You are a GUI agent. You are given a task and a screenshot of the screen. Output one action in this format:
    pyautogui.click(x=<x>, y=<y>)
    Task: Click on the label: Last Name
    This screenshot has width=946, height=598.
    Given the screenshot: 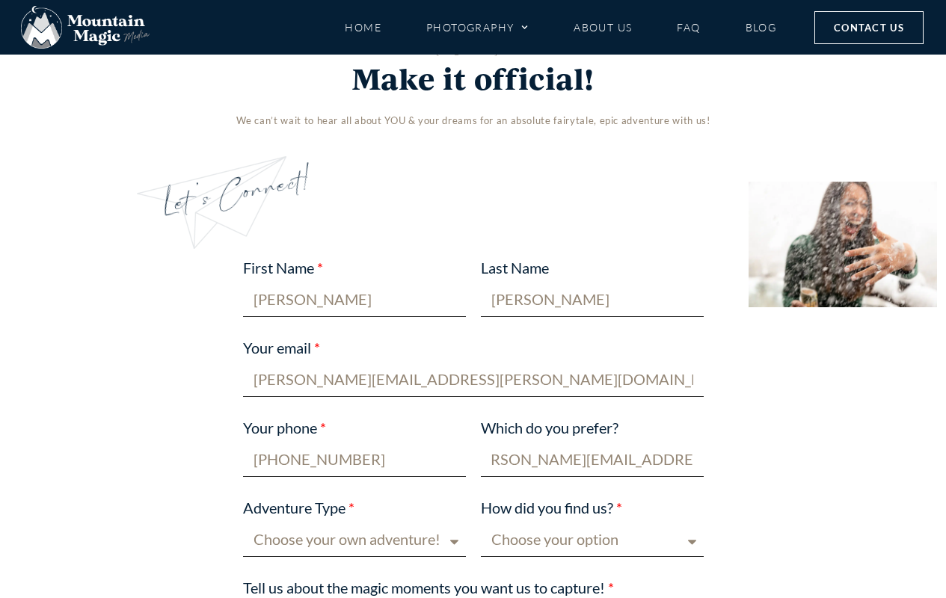 What is the action you would take?
    pyautogui.click(x=514, y=269)
    